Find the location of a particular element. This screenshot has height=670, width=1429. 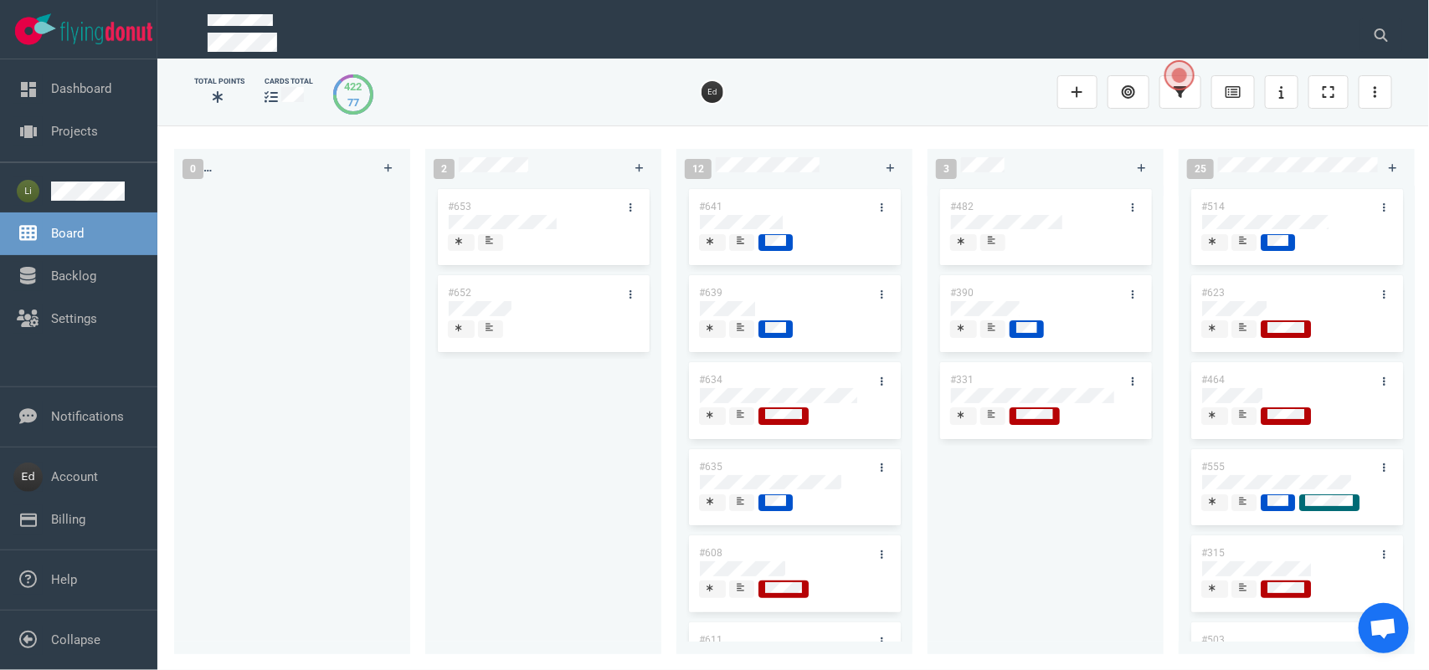

a: #315 is located at coordinates (1213, 553).